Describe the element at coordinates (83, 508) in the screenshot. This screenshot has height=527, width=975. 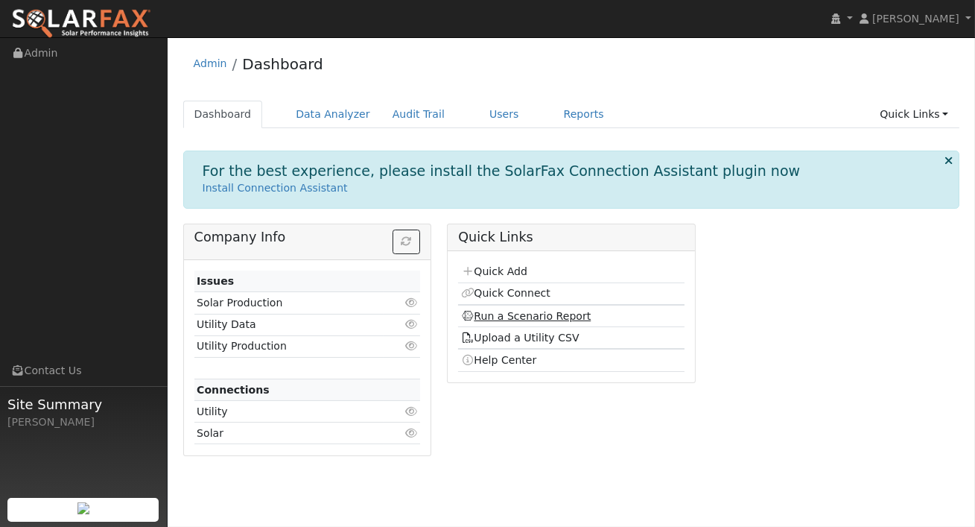
I see `img: retrieve` at that location.